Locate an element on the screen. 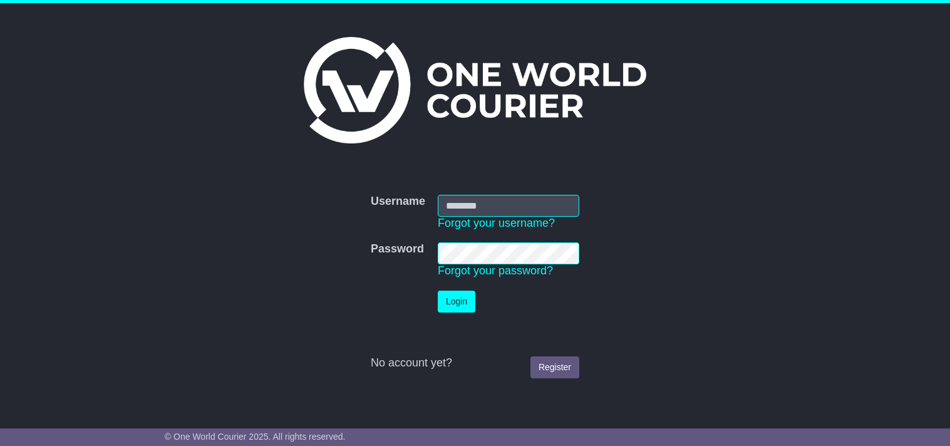 Image resolution: width=950 pixels, height=446 pixels. a: Forgot your password? is located at coordinates (495, 270).